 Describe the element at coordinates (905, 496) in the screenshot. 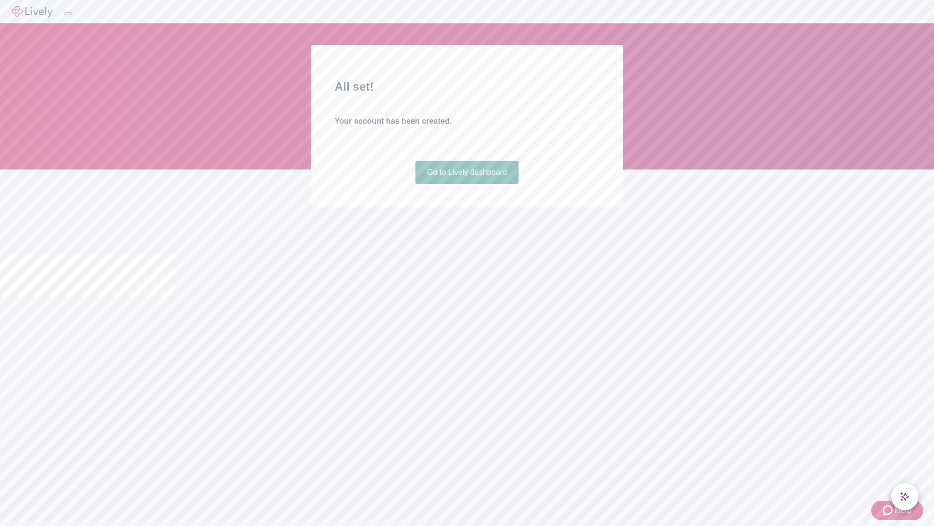

I see `svg: Lively AI Assistant` at that location.